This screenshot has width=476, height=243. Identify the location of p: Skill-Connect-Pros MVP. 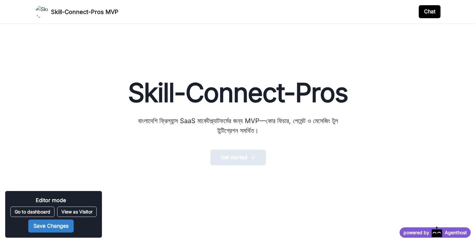
(85, 12).